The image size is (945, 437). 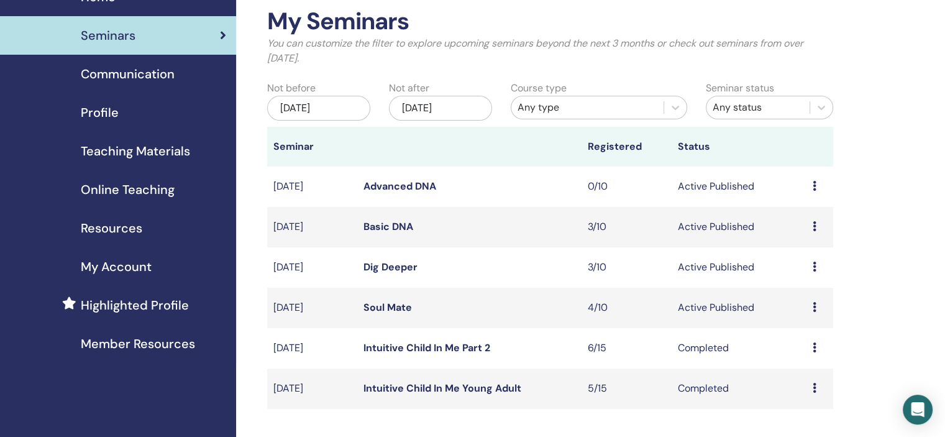 What do you see at coordinates (758, 108) in the screenshot?
I see `div: Any status` at bounding box center [758, 108].